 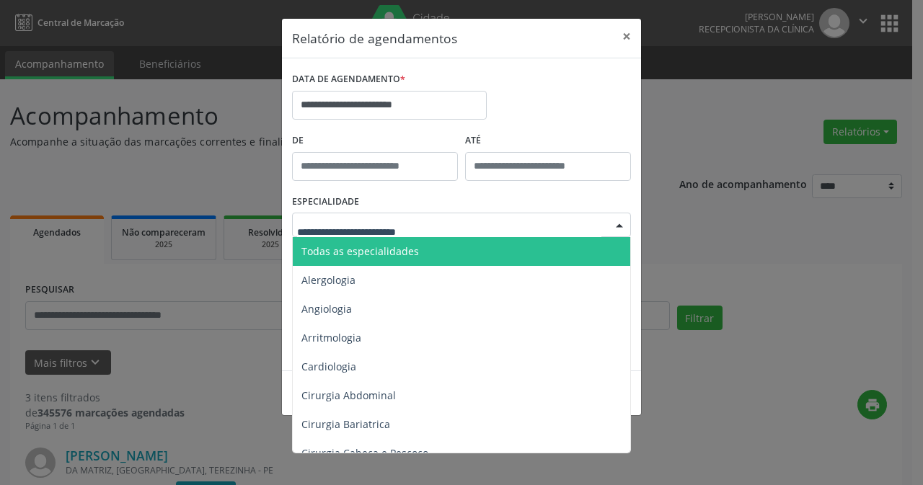 What do you see at coordinates (374, 38) in the screenshot?
I see `h5: Relatório de agendamentos` at bounding box center [374, 38].